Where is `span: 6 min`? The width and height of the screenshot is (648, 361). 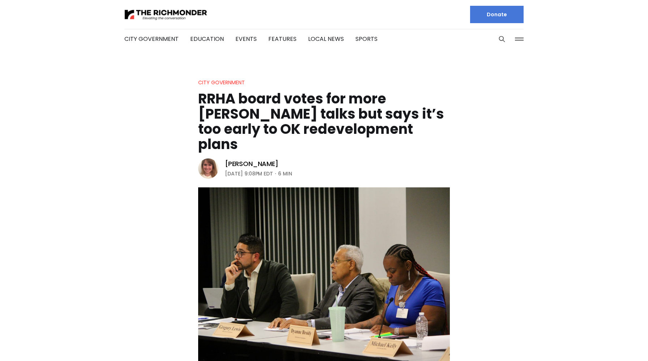 span: 6 min is located at coordinates (285, 174).